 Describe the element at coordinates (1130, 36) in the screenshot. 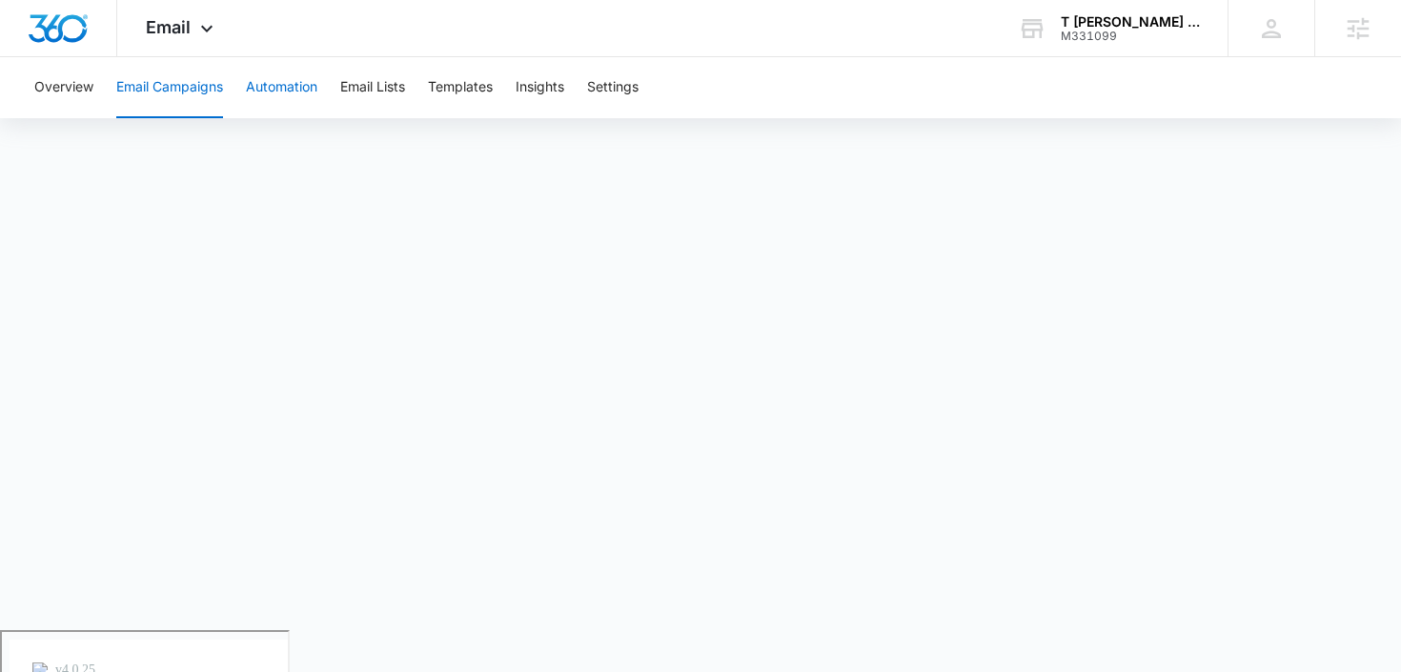

I see `div: account id` at that location.